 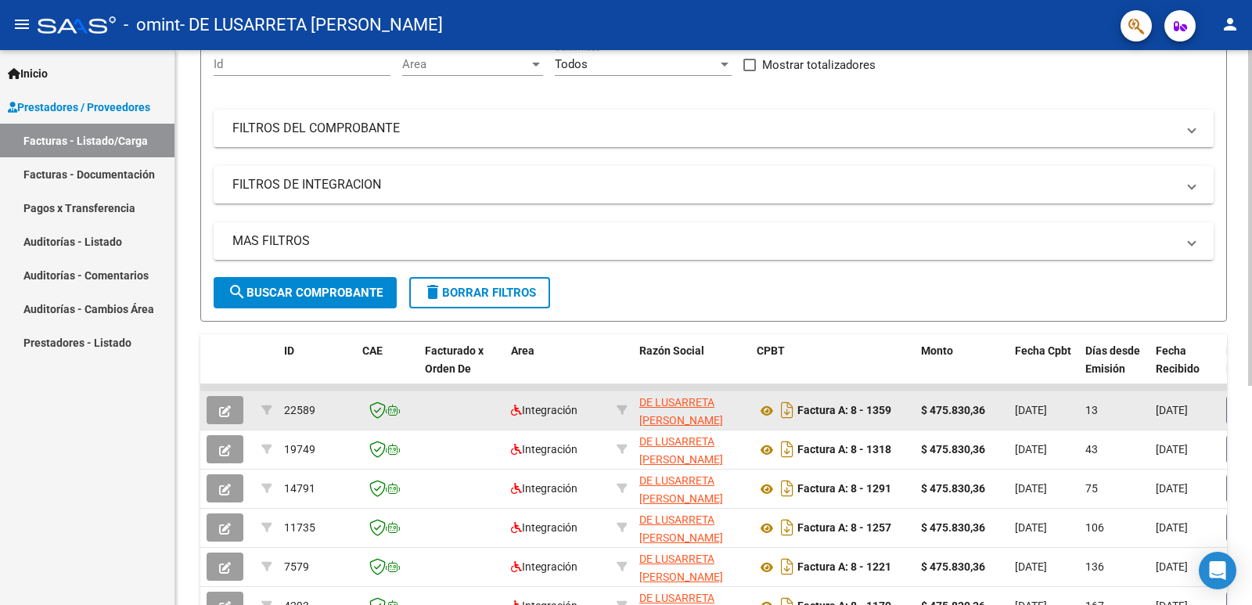 I want to click on span: Razón Social, so click(x=672, y=351).